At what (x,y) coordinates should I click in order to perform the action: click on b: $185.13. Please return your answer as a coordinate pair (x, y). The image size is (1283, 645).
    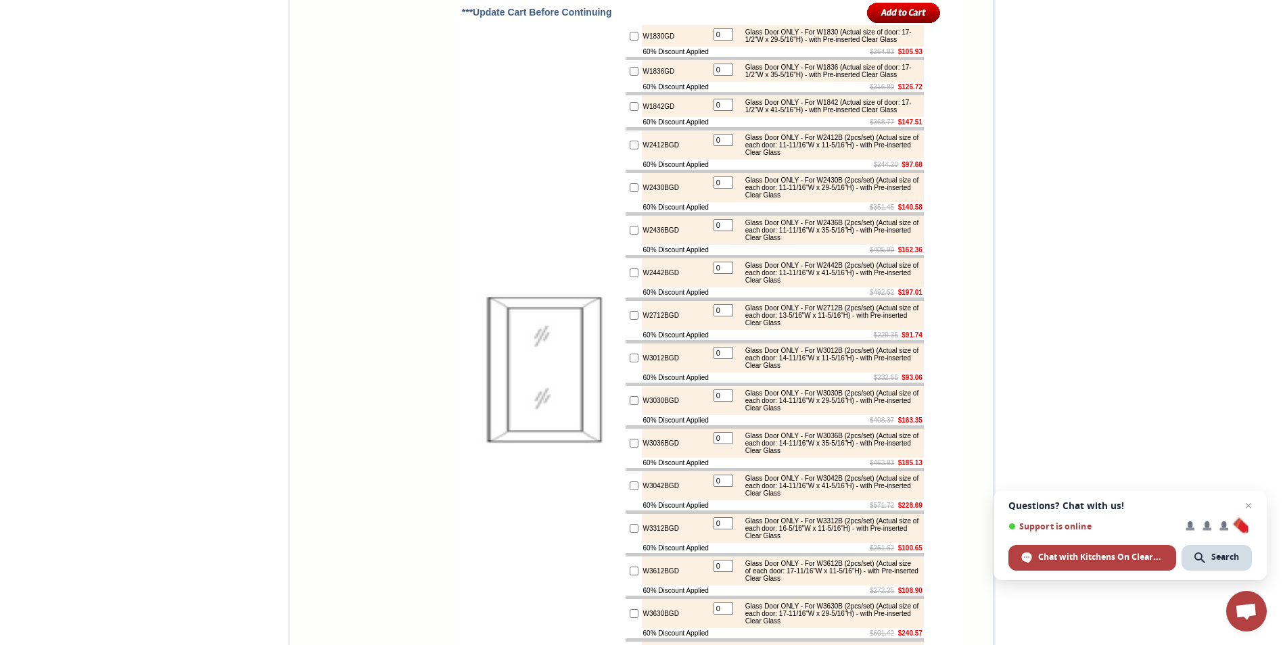
    Looking at the image, I should click on (911, 463).